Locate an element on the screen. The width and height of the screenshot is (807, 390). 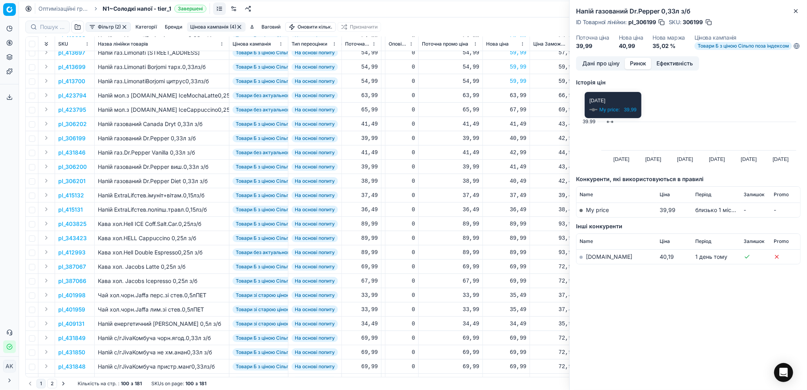
div: 67,99 is located at coordinates (506, 110).